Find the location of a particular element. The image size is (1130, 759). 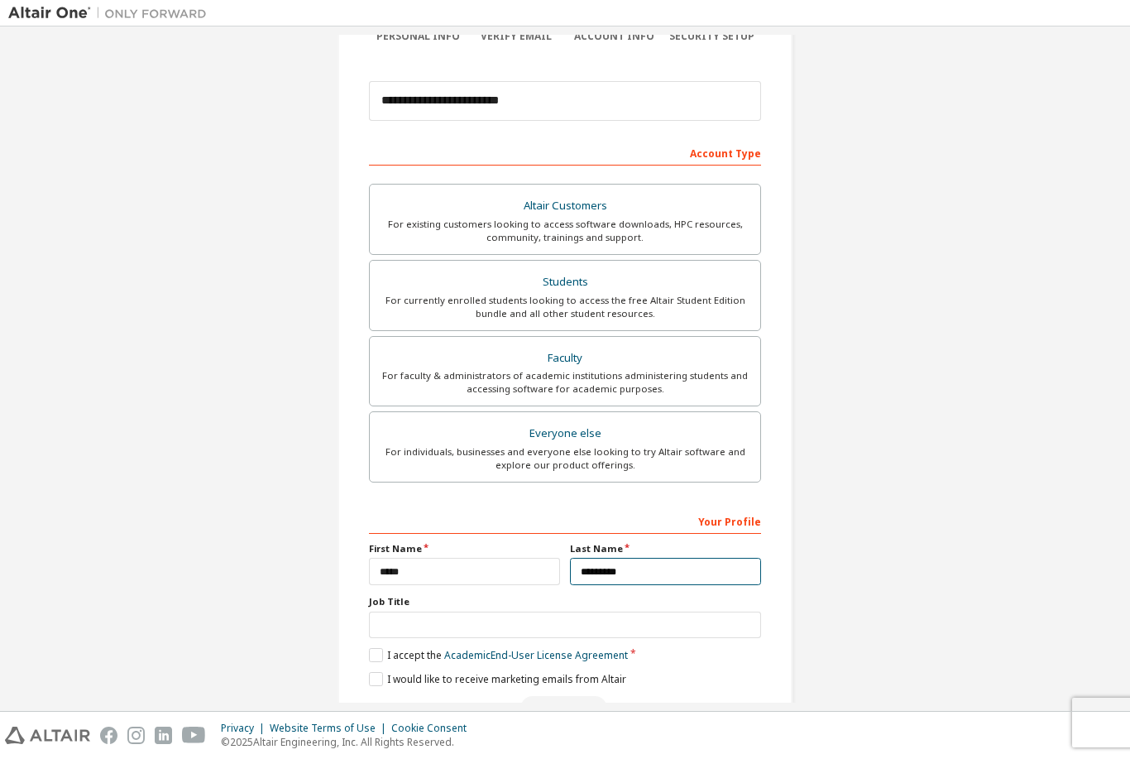

div: Website Terms of Use is located at coordinates (330, 728).